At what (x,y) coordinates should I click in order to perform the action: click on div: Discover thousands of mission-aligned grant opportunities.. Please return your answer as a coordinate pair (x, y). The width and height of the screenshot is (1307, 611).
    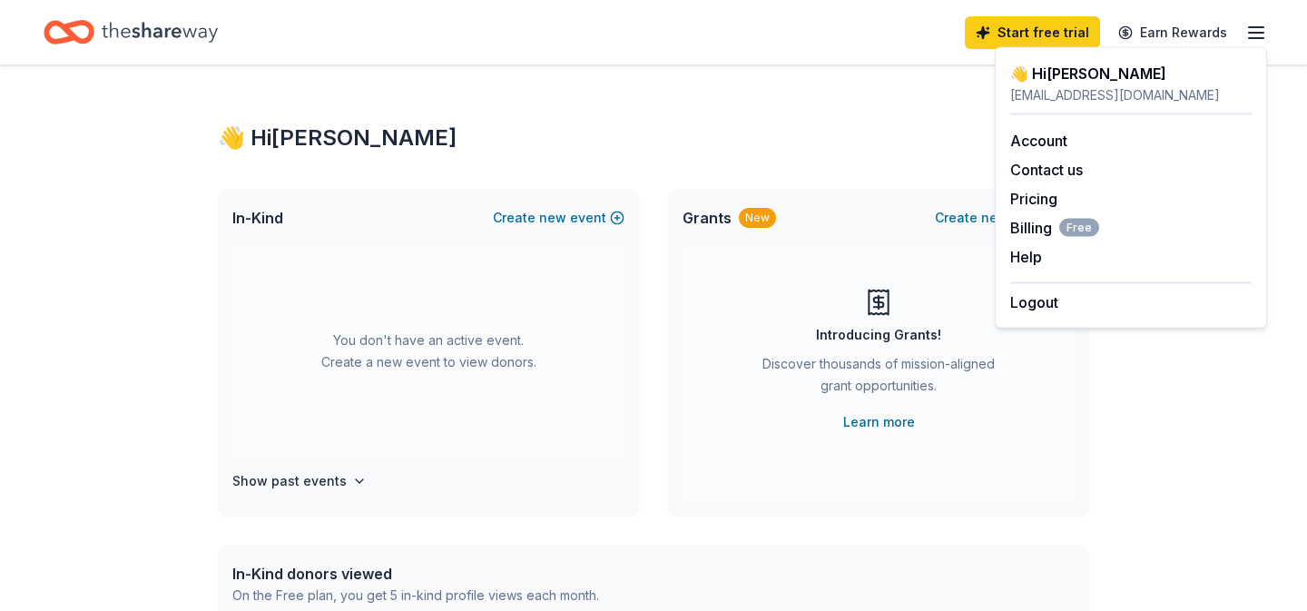
    Looking at the image, I should click on (879, 379).